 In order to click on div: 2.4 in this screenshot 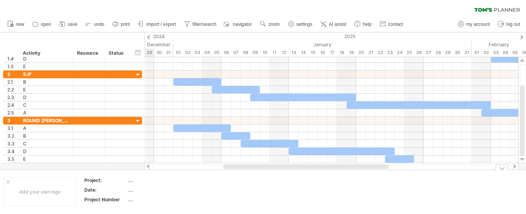, I will do `click(13, 105)`.